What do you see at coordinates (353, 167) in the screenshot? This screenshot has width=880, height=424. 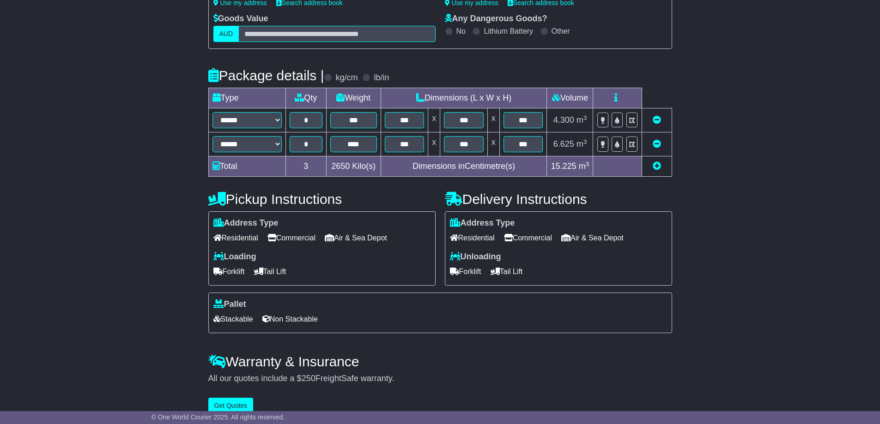 I see `td: Kilo(s)` at bounding box center [353, 167].